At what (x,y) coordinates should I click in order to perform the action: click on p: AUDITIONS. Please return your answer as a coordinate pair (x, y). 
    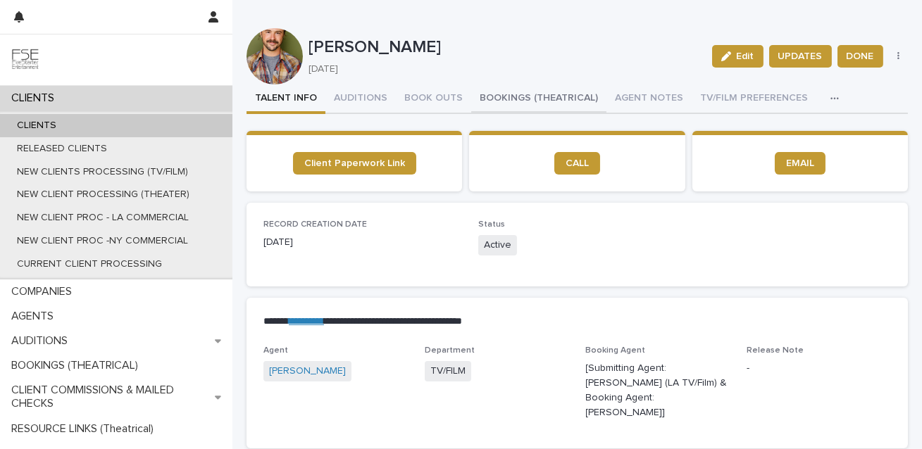
    Looking at the image, I should click on (42, 341).